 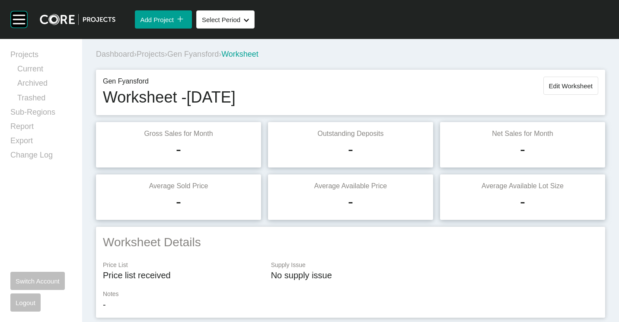 What do you see at coordinates (193, 54) in the screenshot?
I see `span: Gen Fyansford` at bounding box center [193, 54].